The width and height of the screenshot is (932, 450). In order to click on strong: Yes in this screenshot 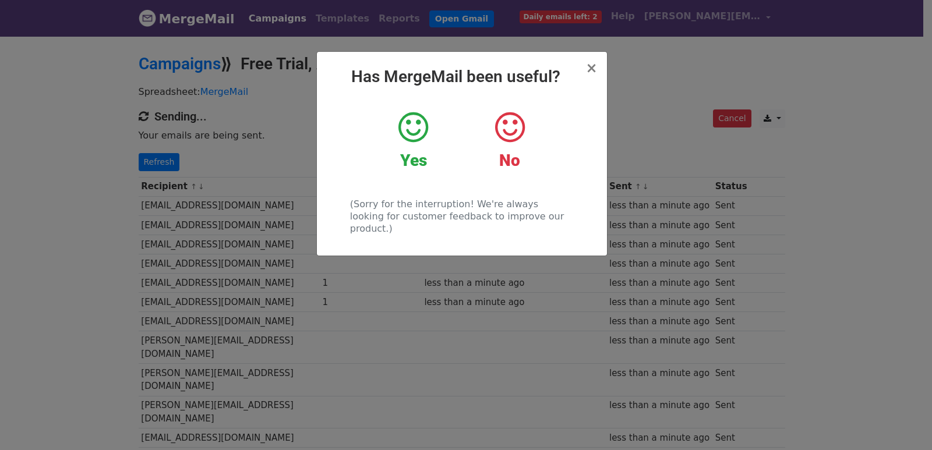, I will do `click(413, 160)`.